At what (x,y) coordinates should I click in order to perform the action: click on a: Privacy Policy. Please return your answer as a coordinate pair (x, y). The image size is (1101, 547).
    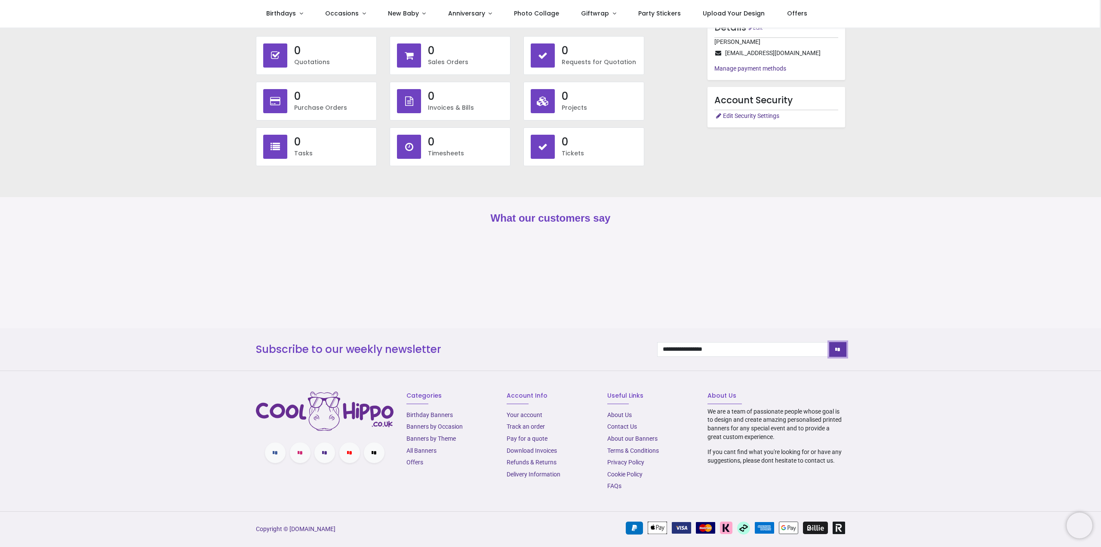
    Looking at the image, I should click on (626, 462).